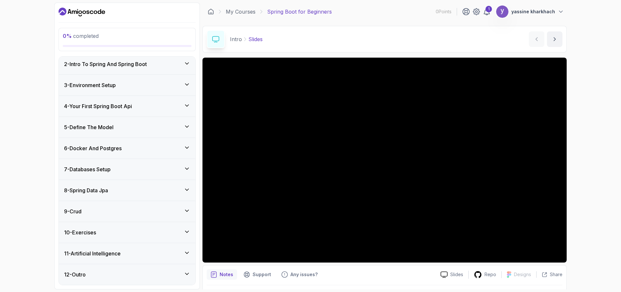 The image size is (621, 292). Describe the element at coordinates (485, 274) in the screenshot. I see `a: Repo` at that location.